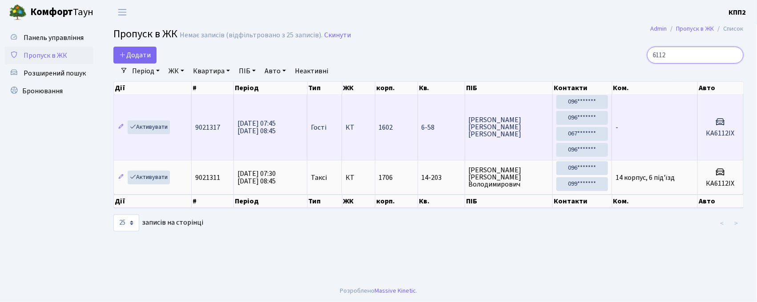 The width and height of the screenshot is (757, 302). I want to click on a: Авто, so click(275, 71).